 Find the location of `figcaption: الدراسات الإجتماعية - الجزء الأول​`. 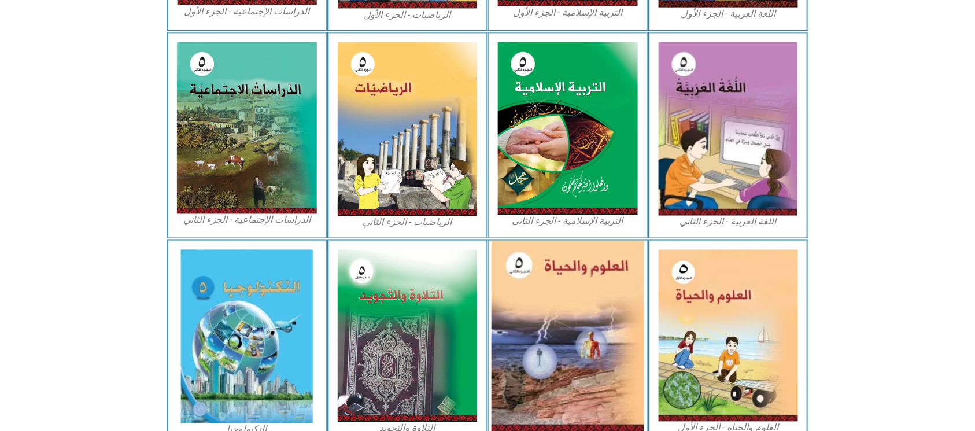

figcaption: الدراسات الإجتماعية - الجزء الأول​ is located at coordinates (247, 12).